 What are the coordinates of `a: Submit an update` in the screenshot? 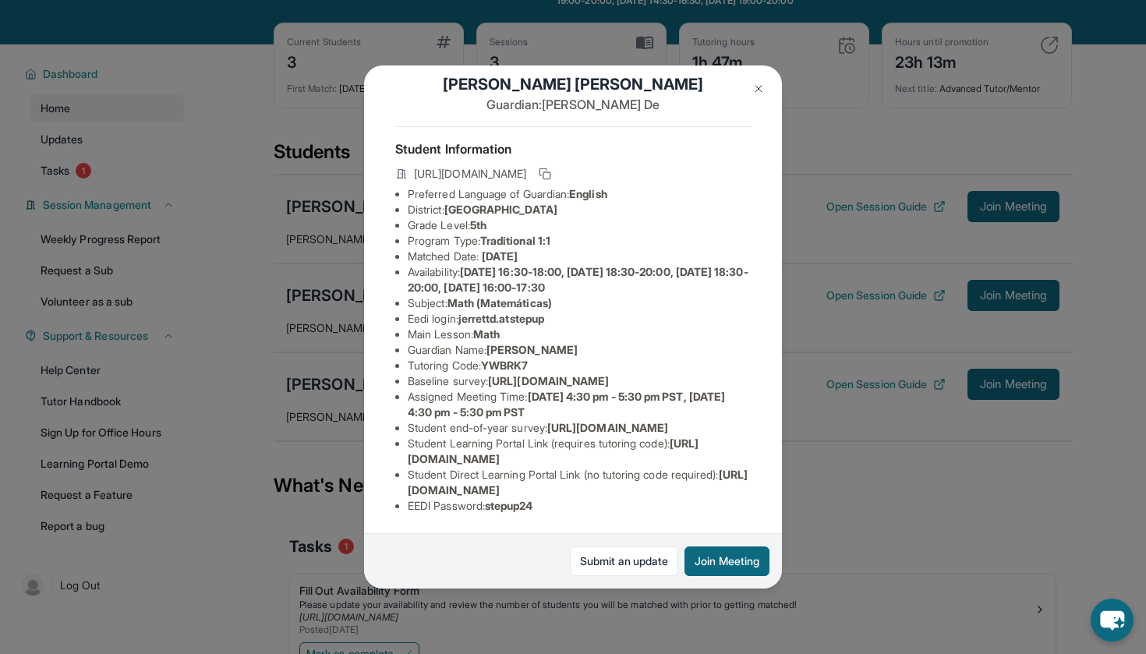 It's located at (624, 561).